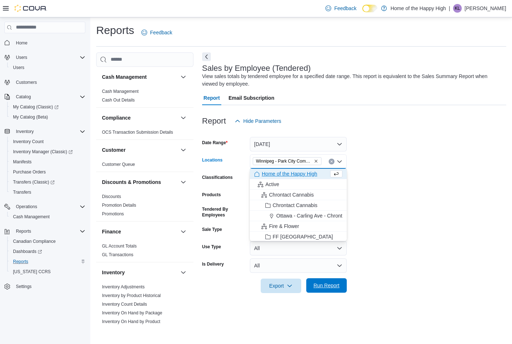 Image resolution: width=512 pixels, height=344 pixels. I want to click on button: Fire & Flower, so click(298, 226).